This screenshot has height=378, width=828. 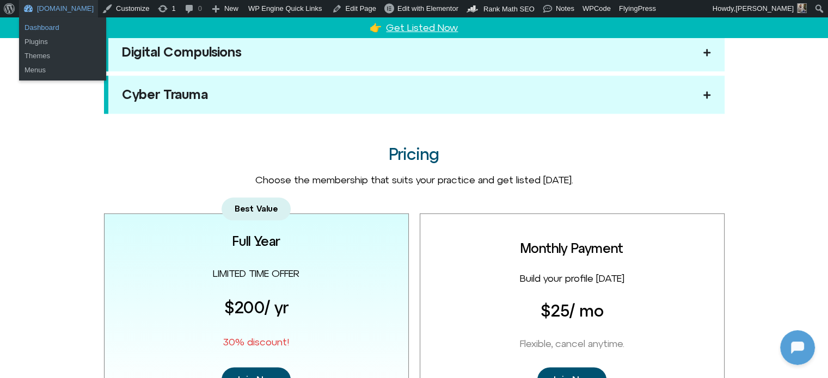 I want to click on h2: Pricing, so click(x=414, y=154).